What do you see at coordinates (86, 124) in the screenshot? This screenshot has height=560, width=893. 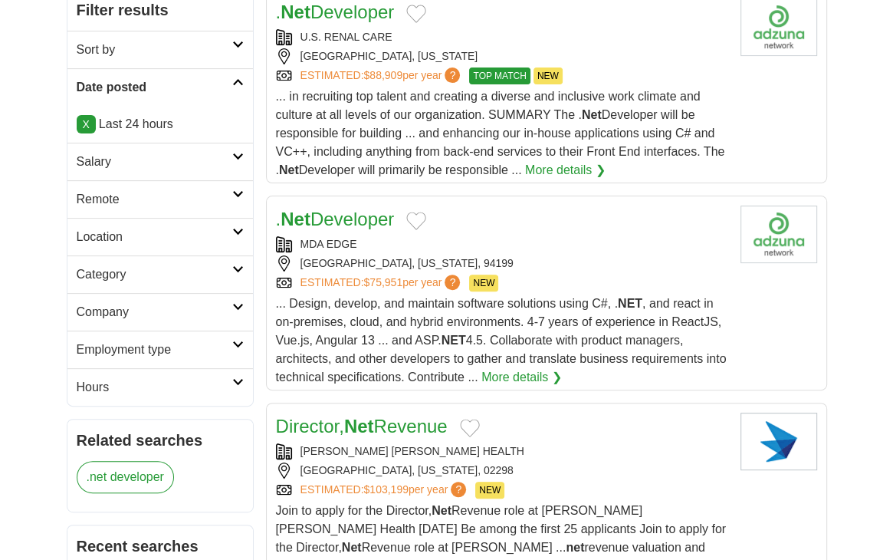 I see `a: X` at bounding box center [86, 124].